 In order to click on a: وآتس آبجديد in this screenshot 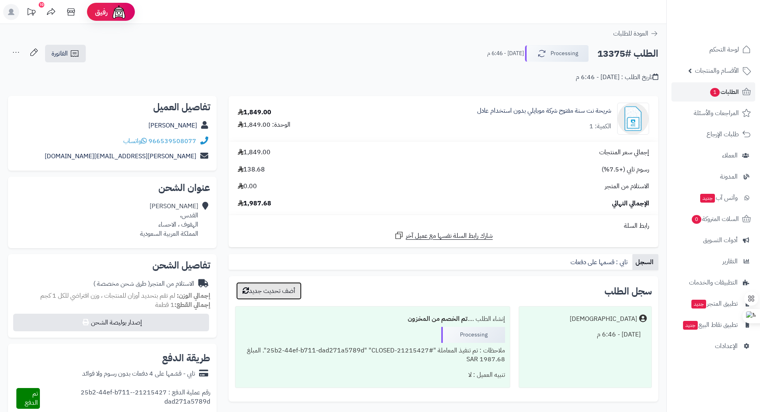, I will do `click(714, 198)`.